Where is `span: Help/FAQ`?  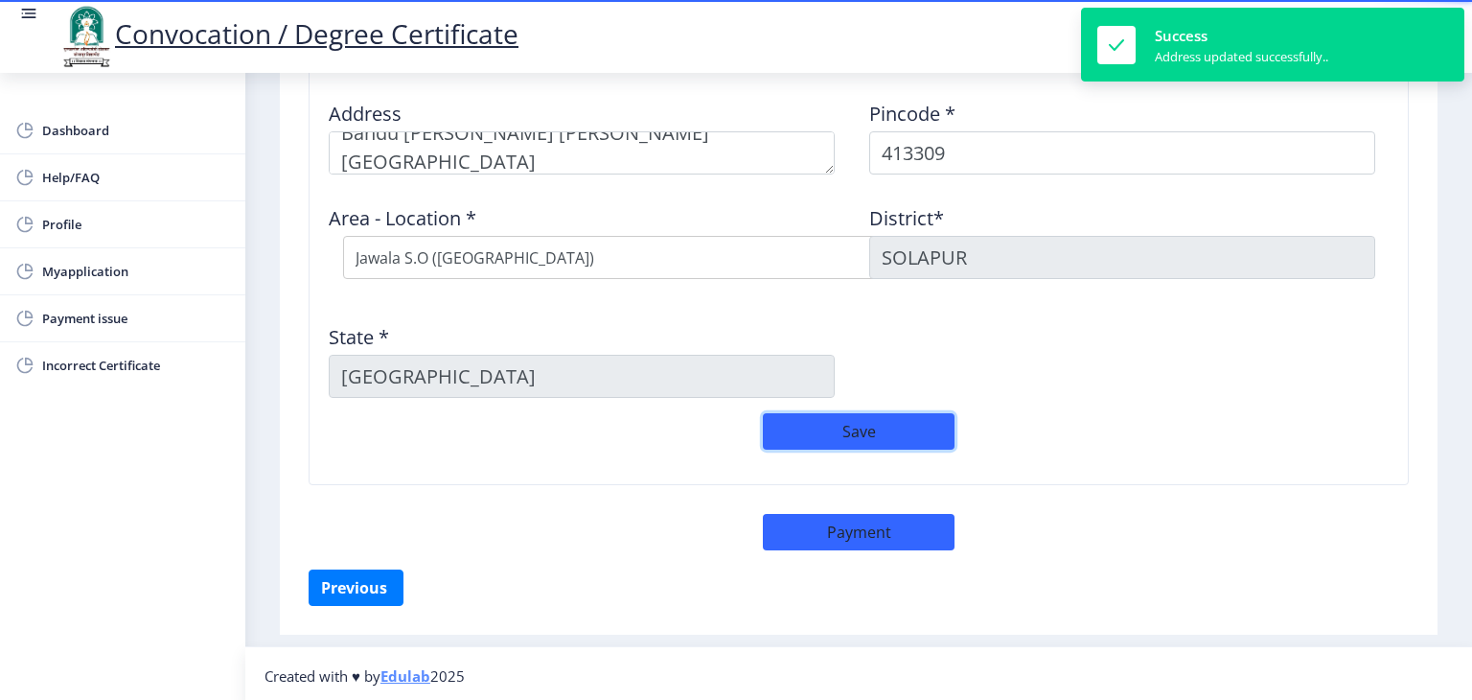
span: Help/FAQ is located at coordinates (136, 177).